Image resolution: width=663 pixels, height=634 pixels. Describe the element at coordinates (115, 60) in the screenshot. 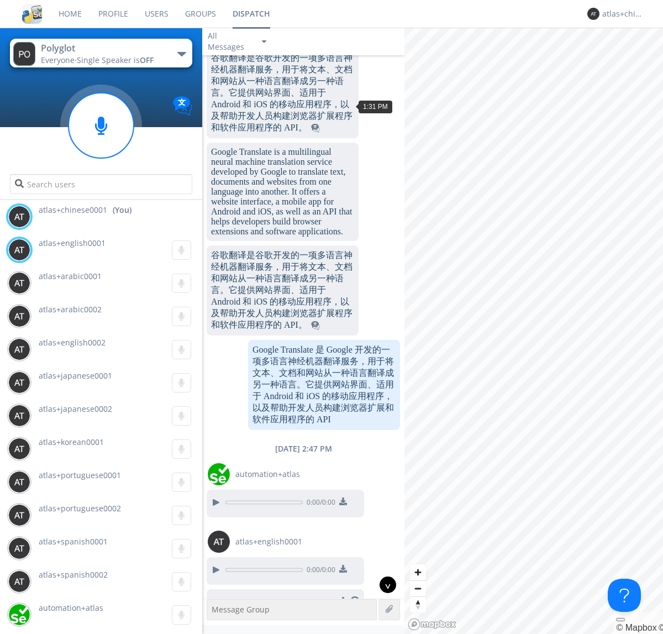

I see `span: Single Speaker is` at that location.